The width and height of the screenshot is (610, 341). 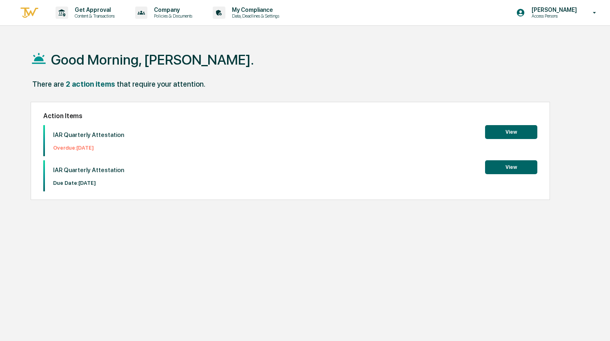 I want to click on p: Get Approval, so click(x=94, y=10).